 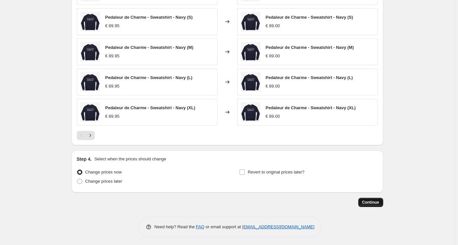 What do you see at coordinates (175, 226) in the screenshot?
I see `span: Need help? Read the` at bounding box center [175, 226].